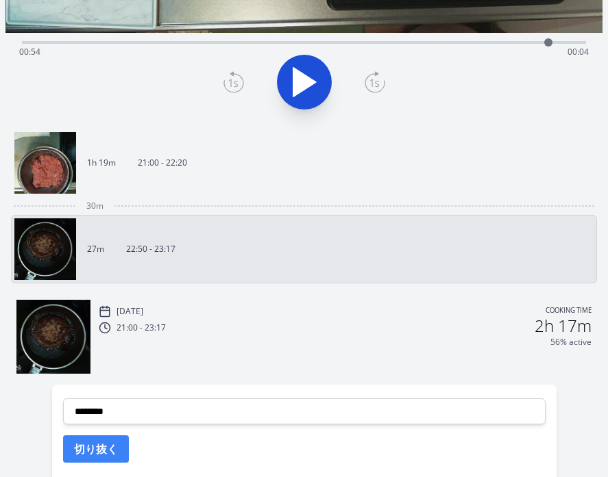  Describe the element at coordinates (45, 163) in the screenshot. I see `img: 250925120105_thumb.jpeg` at that location.